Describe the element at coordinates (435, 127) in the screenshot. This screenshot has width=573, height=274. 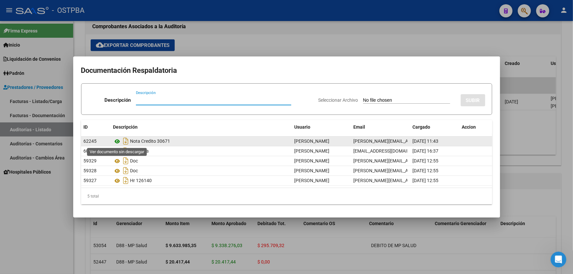
I see `datatable-header-cell: Cargado` at that location.